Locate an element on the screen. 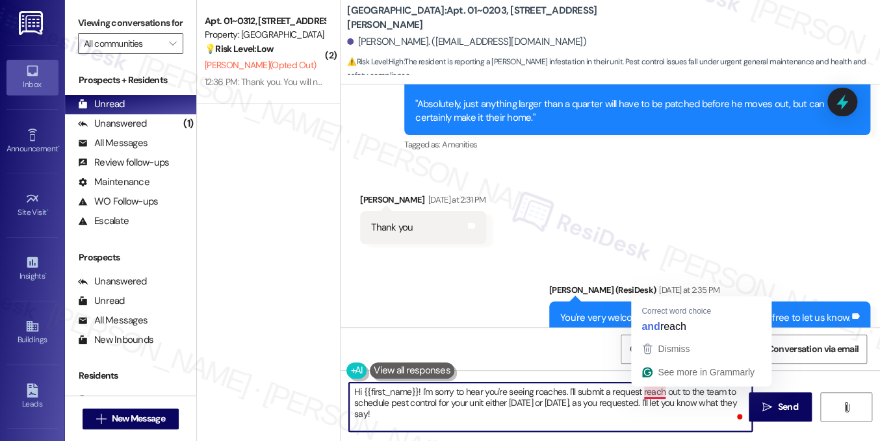  div: 12:36 PM: Thank you. You will no longer receive texts from this thread. Please reply with 'UNSTOP... is located at coordinates (514, 82).